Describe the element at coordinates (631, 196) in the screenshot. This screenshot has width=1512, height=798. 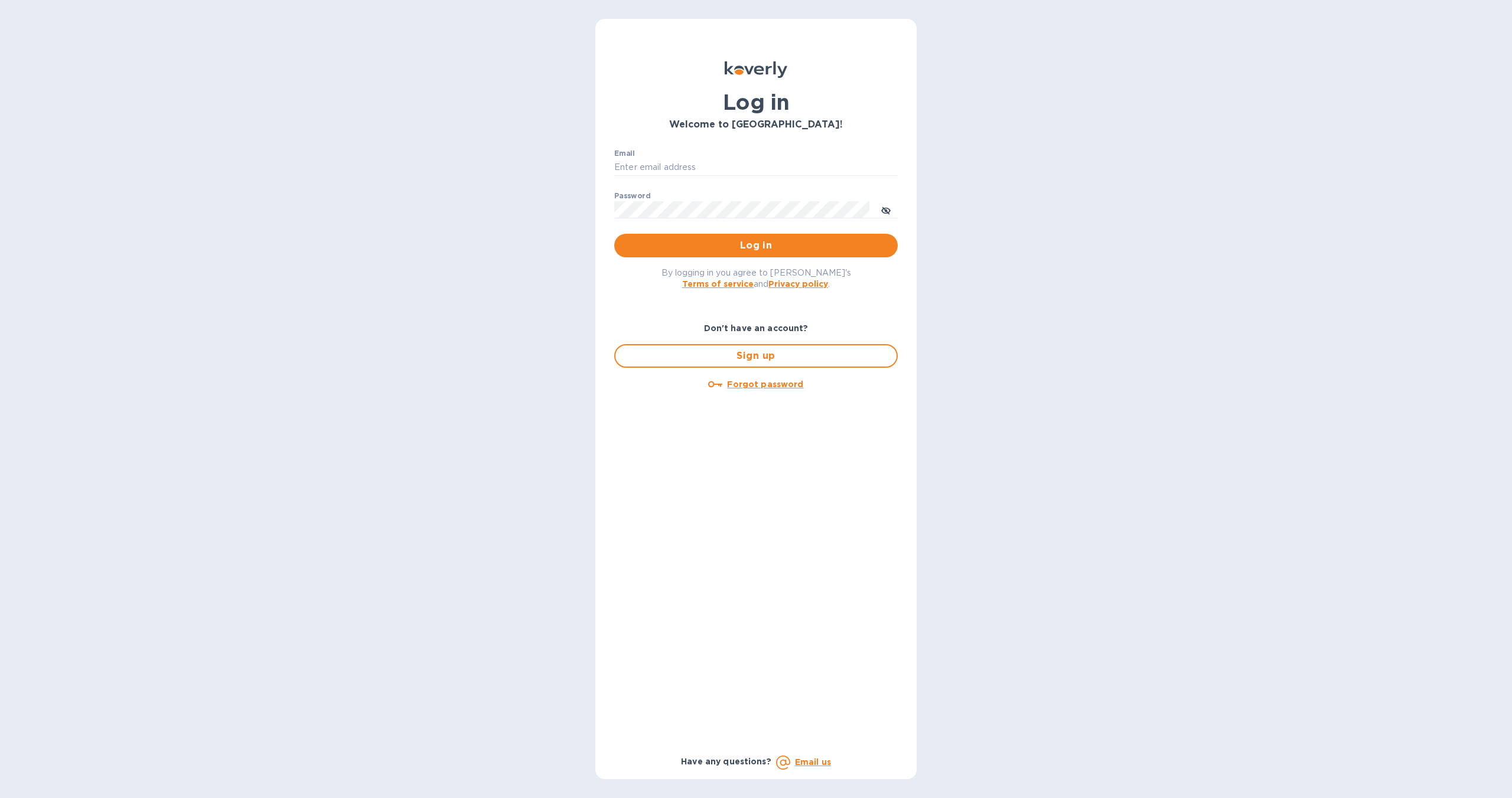
I see `label: Password` at that location.